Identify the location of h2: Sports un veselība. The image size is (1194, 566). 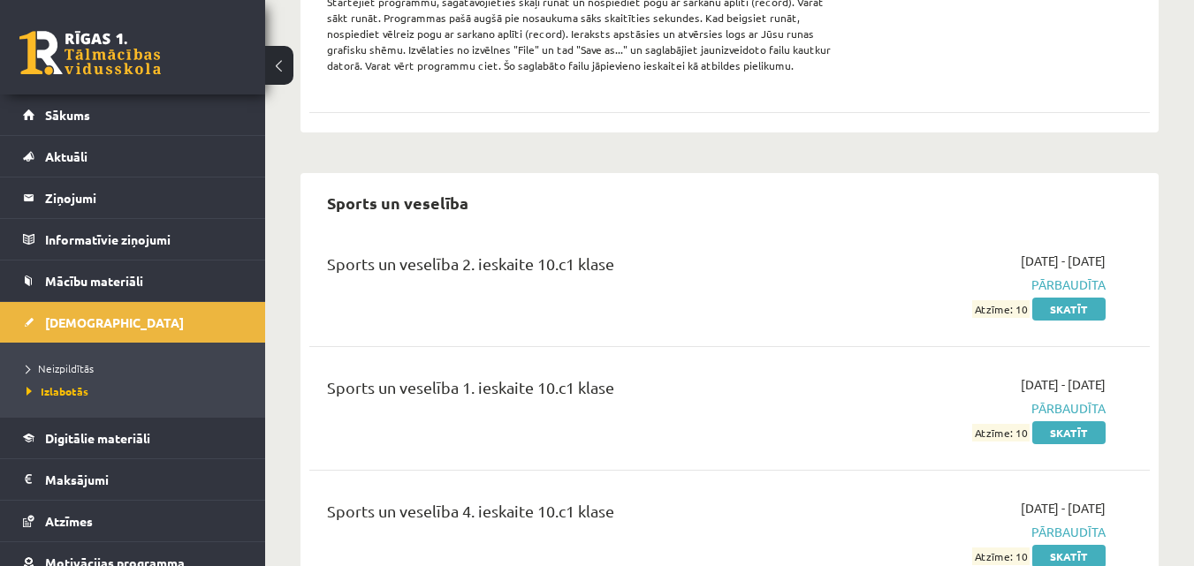
(398, 202).